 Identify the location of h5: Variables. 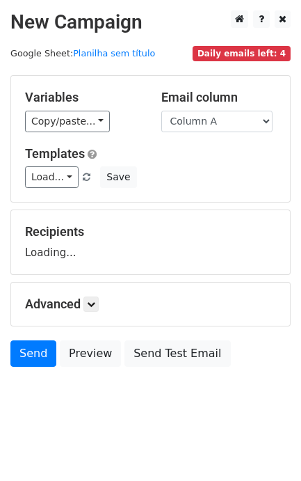
(83, 97).